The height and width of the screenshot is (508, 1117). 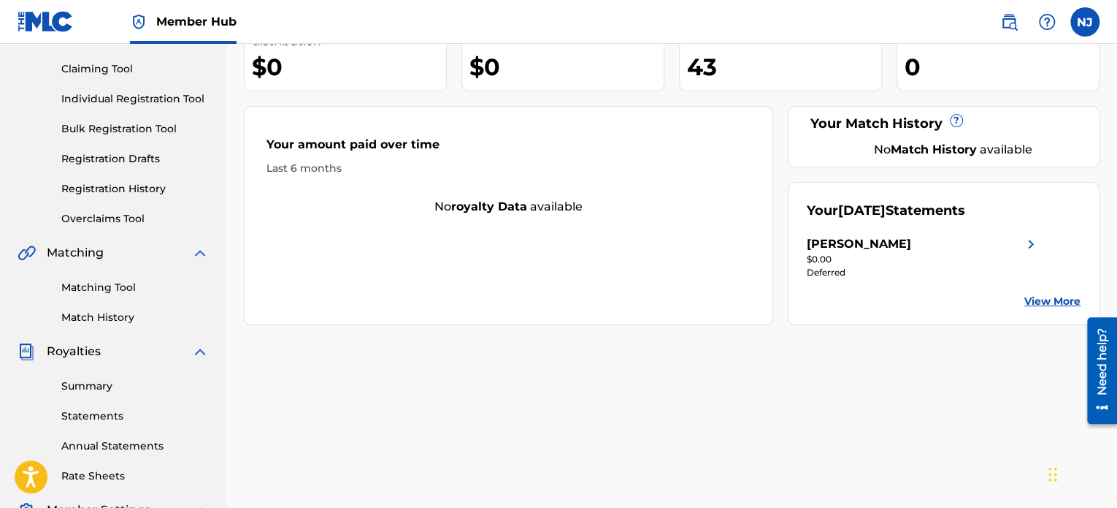 What do you see at coordinates (139, 22) in the screenshot?
I see `img: Top Rightsholder` at bounding box center [139, 22].